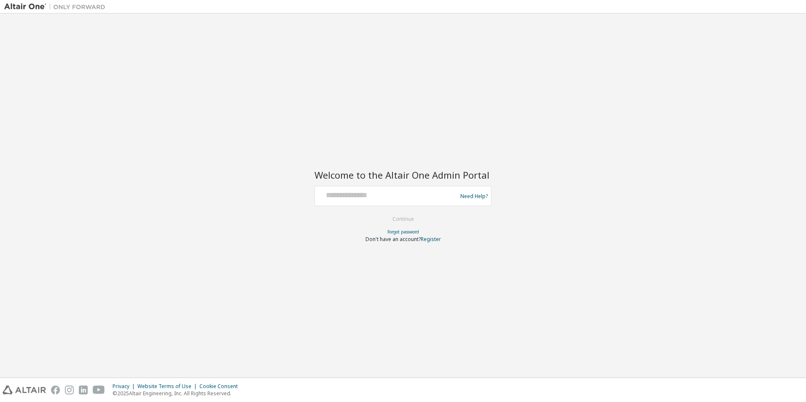  Describe the element at coordinates (57, 7) in the screenshot. I see `img: Altair One` at that location.